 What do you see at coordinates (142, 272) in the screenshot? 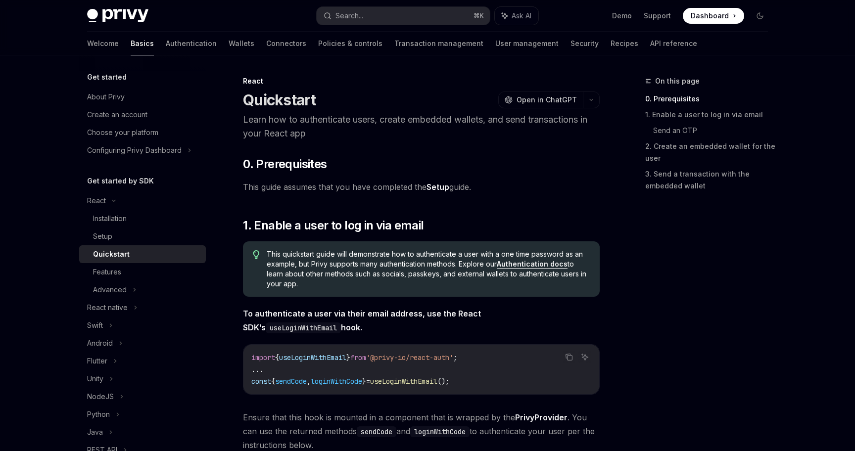
I see `a: Features` at bounding box center [142, 272].